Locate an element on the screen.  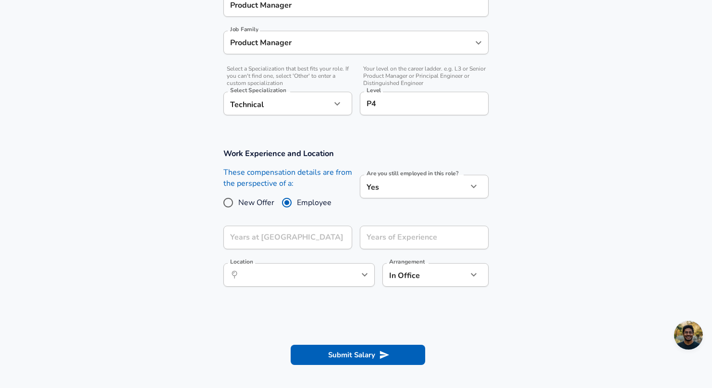
div: Open chat is located at coordinates (688, 335).